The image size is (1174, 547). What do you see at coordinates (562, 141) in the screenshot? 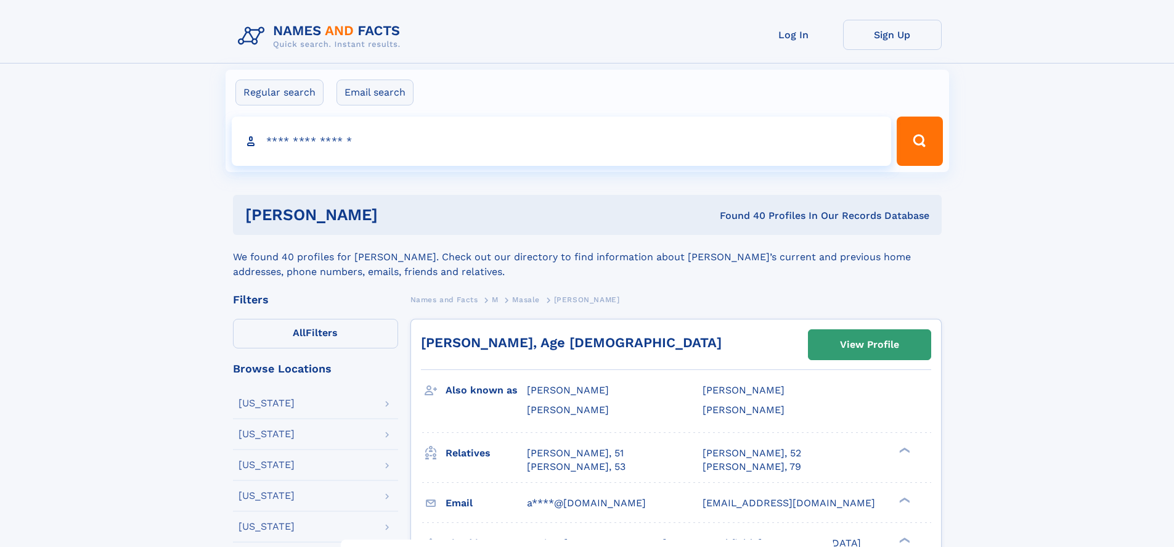
I see `input: search input` at bounding box center [562, 141].